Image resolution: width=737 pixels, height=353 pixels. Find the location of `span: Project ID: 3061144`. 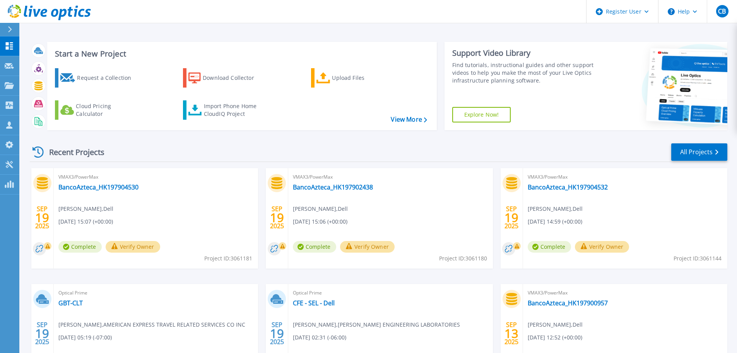

span: Project ID: 3061144 is located at coordinates (698, 258).